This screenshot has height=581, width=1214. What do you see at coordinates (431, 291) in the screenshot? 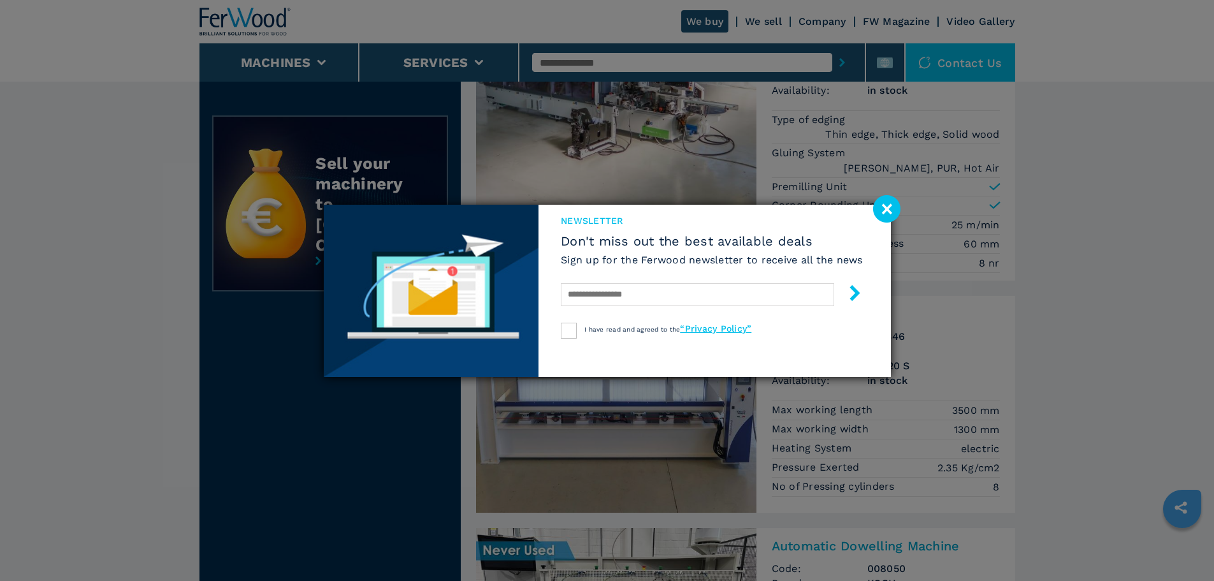
I see `img: Newsletter image` at bounding box center [431, 291].